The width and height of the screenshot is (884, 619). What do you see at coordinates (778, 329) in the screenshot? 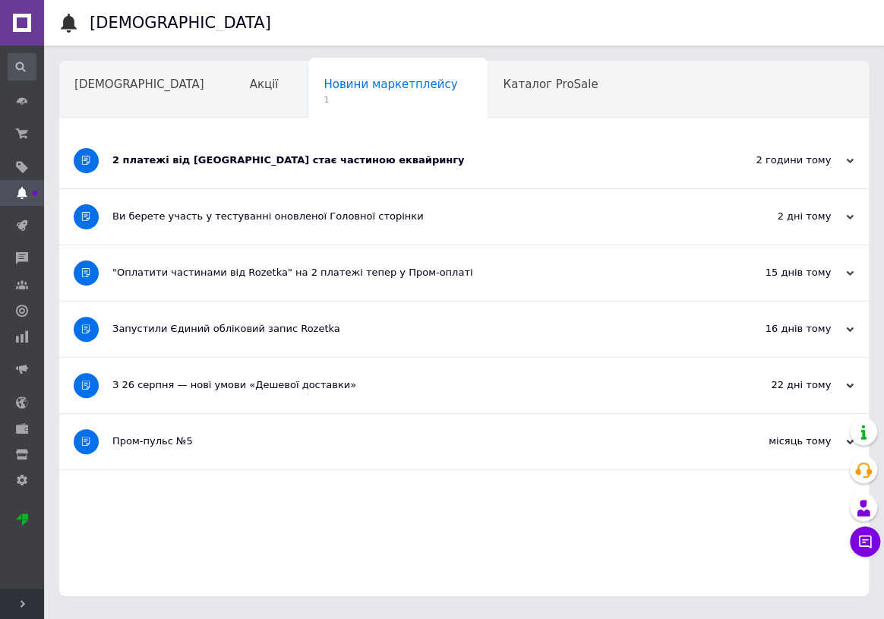
I see `div: 16 днів тому` at bounding box center [778, 329].